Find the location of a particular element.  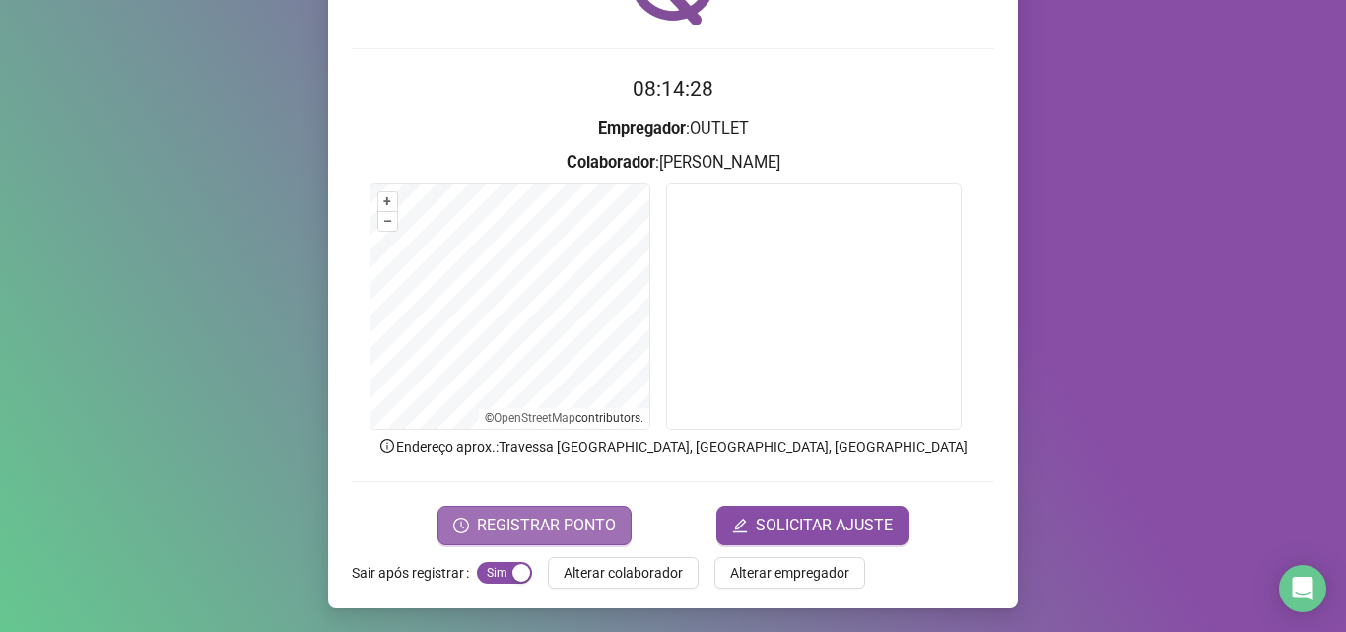

span: Alterar empregador is located at coordinates (789, 572).